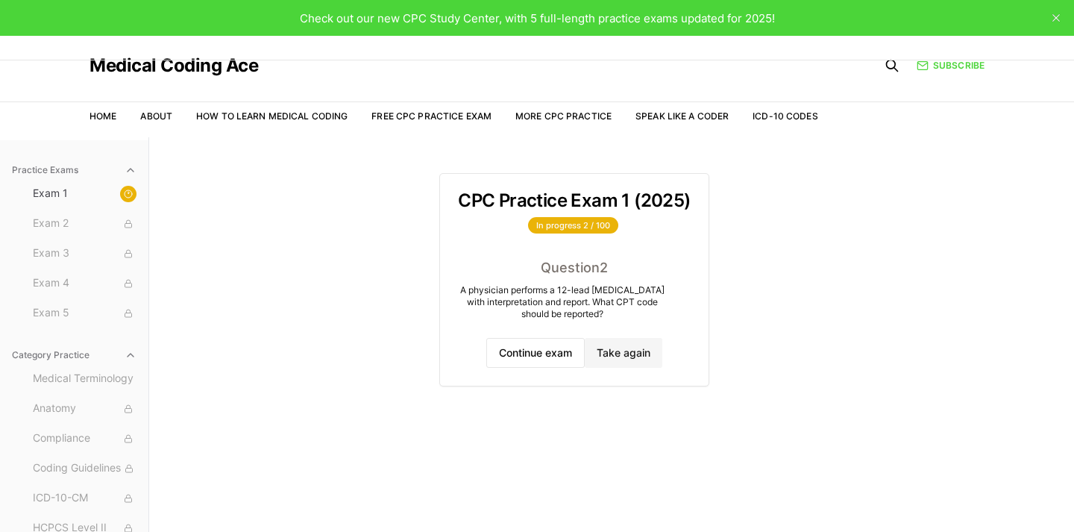  What do you see at coordinates (156, 116) in the screenshot?
I see `a: About` at bounding box center [156, 116].